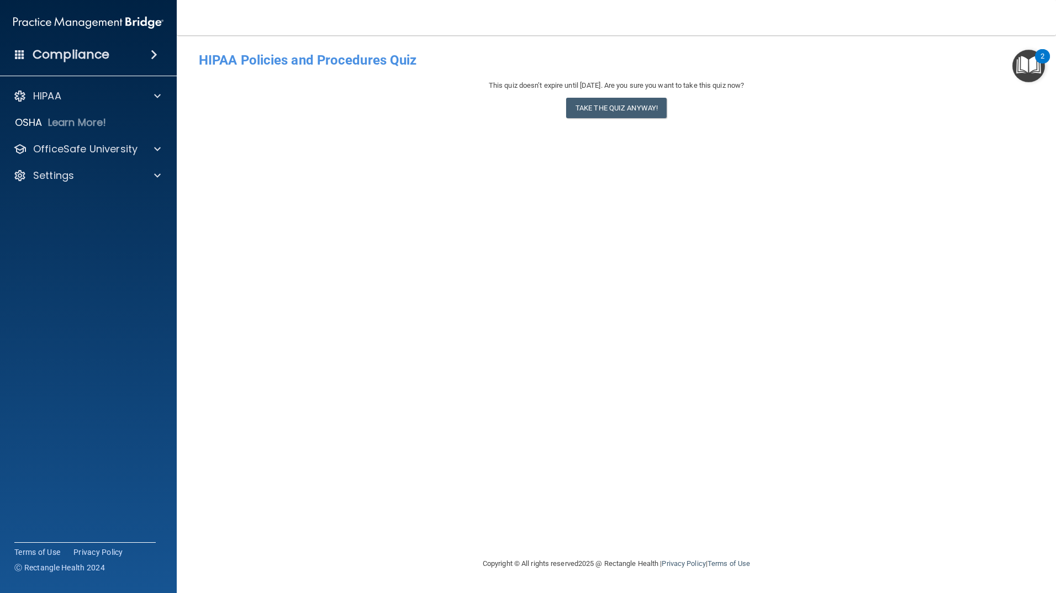 This screenshot has height=593, width=1056. I want to click on a: OfficeSafe University, so click(87, 149).